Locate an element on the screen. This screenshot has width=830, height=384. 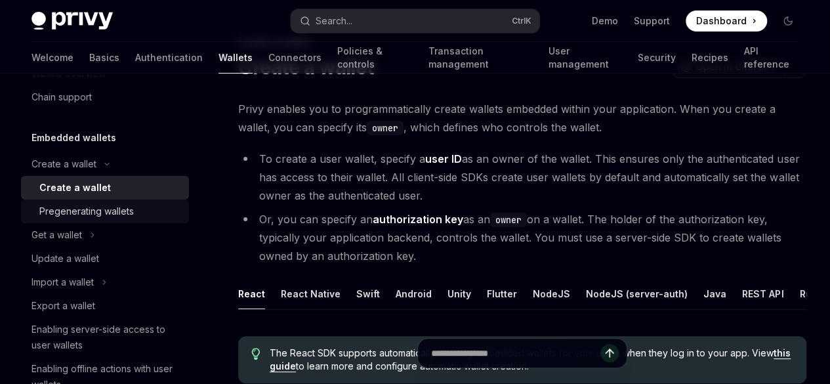
button: Toggle Create a wallet section is located at coordinates (105, 164).